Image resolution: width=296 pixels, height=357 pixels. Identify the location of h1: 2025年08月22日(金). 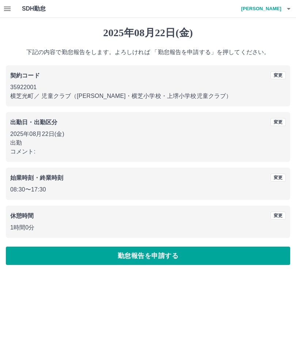
(148, 33).